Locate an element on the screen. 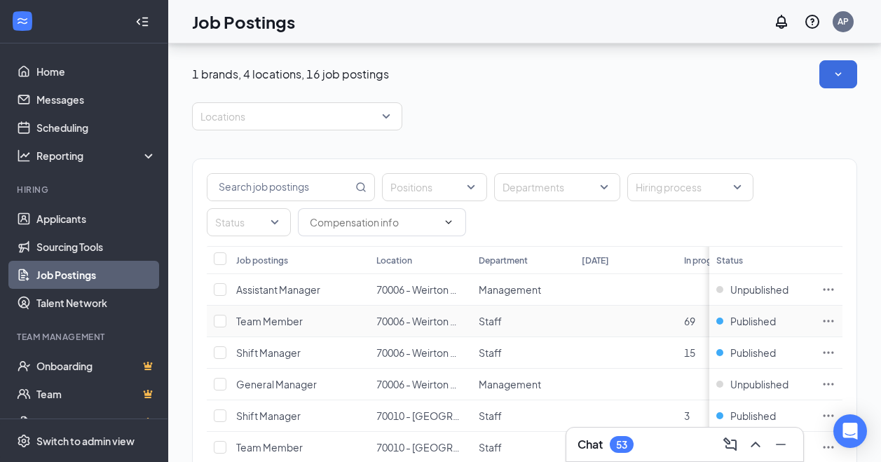 This screenshot has height=462, width=881. svg: Collapse is located at coordinates (142, 22).